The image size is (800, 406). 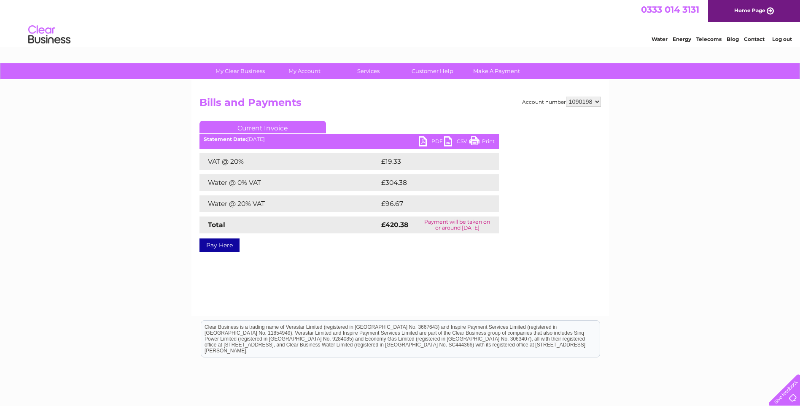 I want to click on a: My Clear Business, so click(x=240, y=71).